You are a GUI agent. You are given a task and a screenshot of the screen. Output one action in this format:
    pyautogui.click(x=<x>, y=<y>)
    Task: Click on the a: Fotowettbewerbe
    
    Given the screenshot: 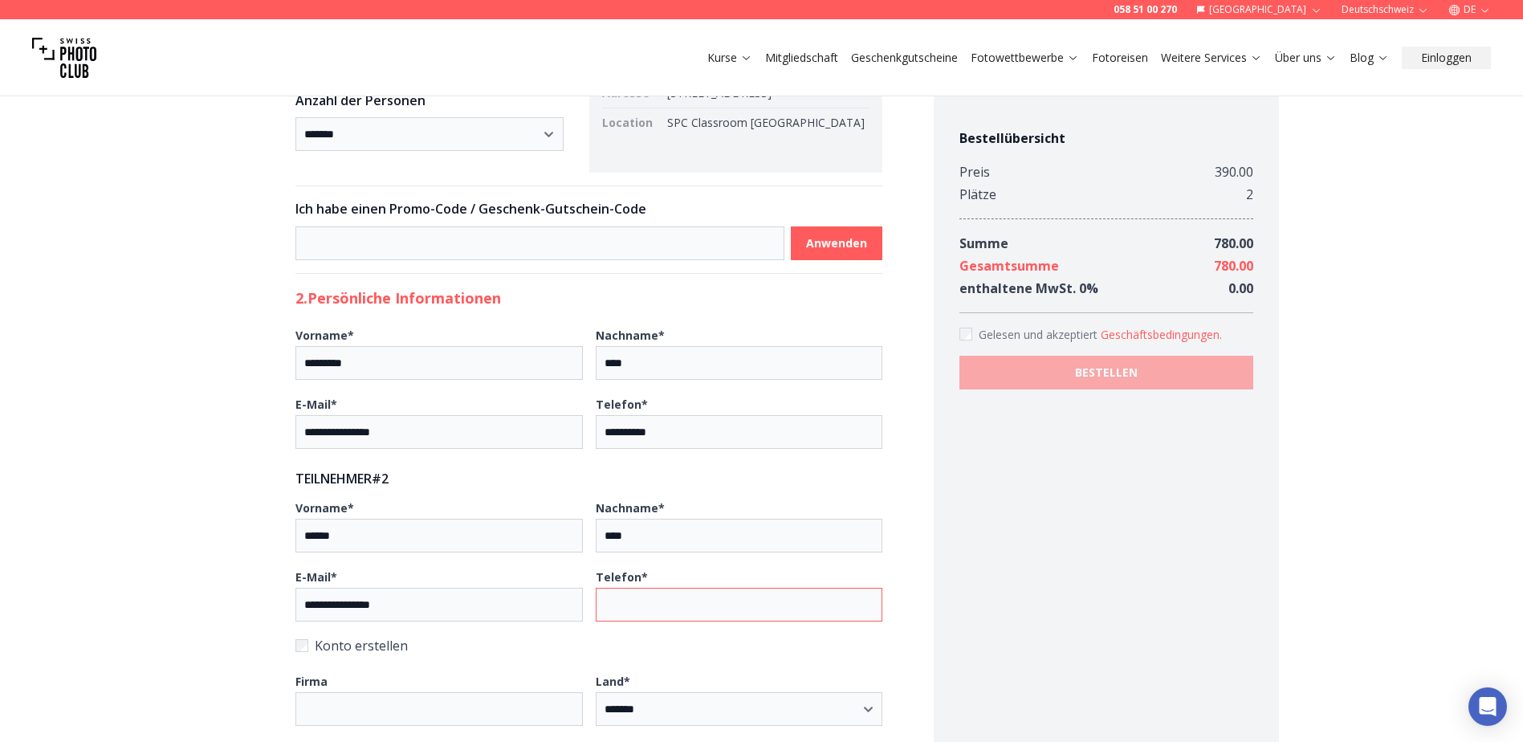 What is the action you would take?
    pyautogui.click(x=1025, y=58)
    